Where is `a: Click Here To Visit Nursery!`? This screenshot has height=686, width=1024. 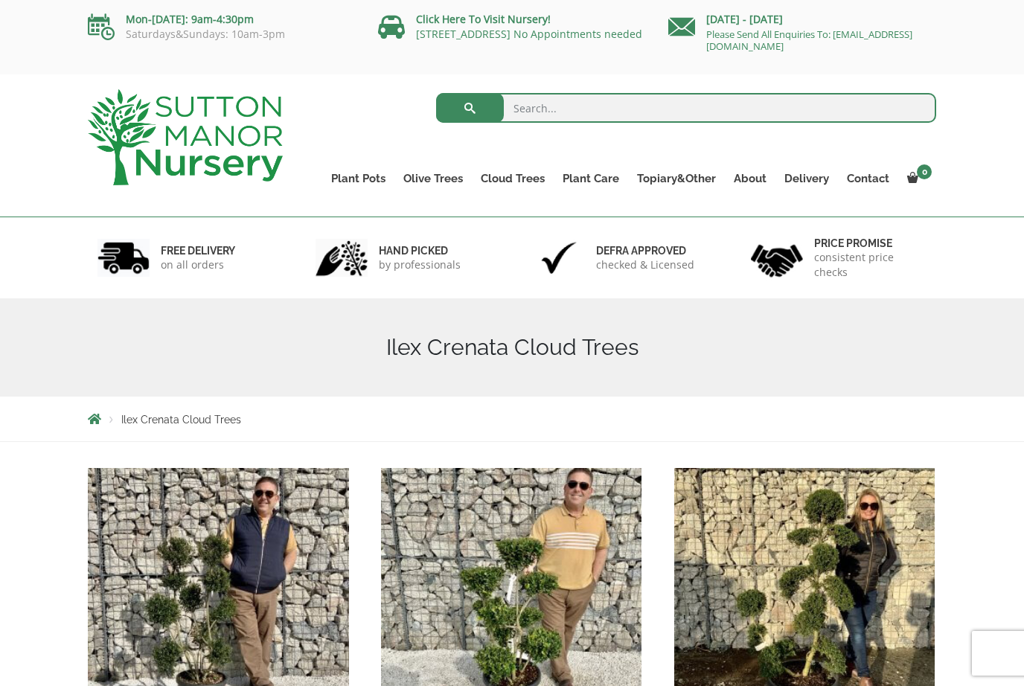 a: Click Here To Visit Nursery! is located at coordinates (483, 19).